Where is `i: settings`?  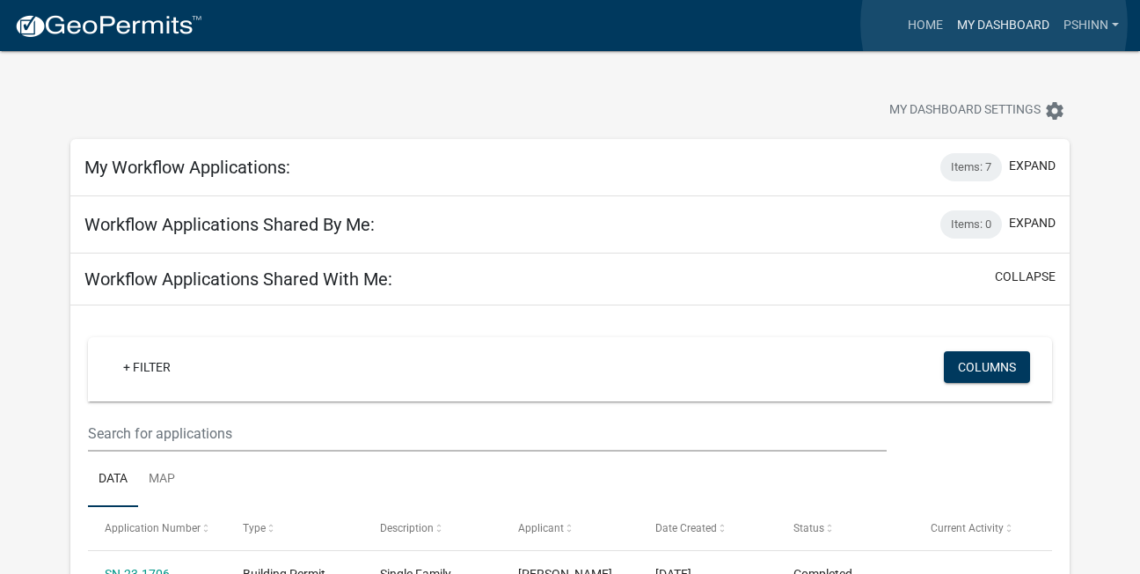 i: settings is located at coordinates (1055, 111).